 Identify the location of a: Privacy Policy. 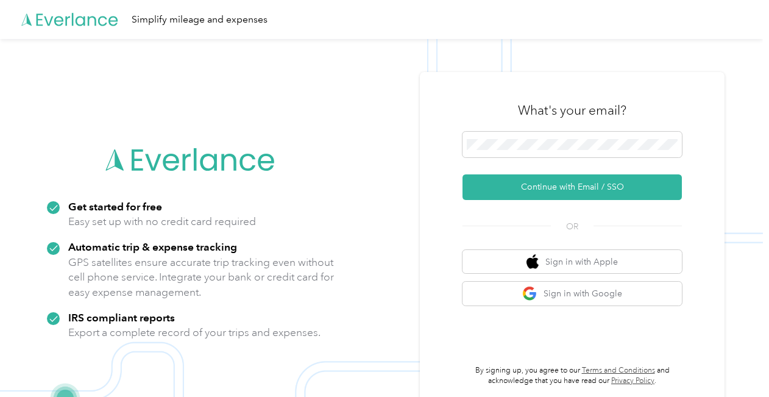
(633, 380).